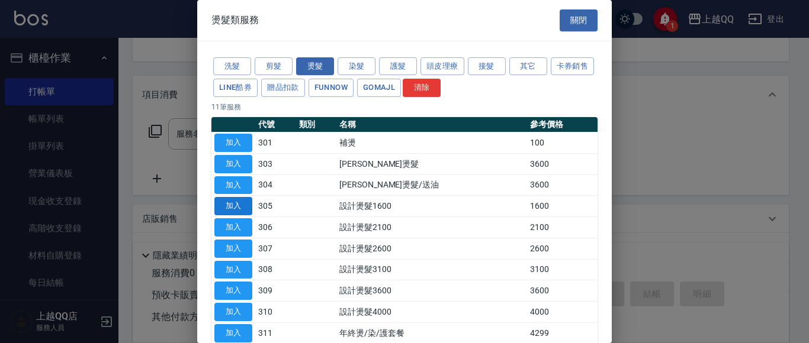 The image size is (809, 343). Describe the element at coordinates (562, 125) in the screenshot. I see `th: 參考價格` at that location.